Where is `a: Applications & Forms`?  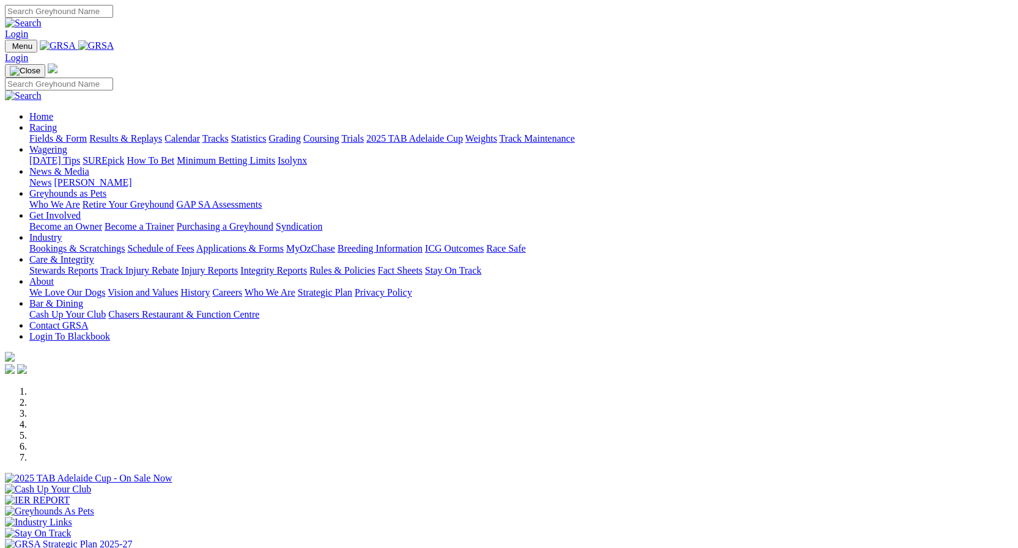 a: Applications & Forms is located at coordinates (240, 248).